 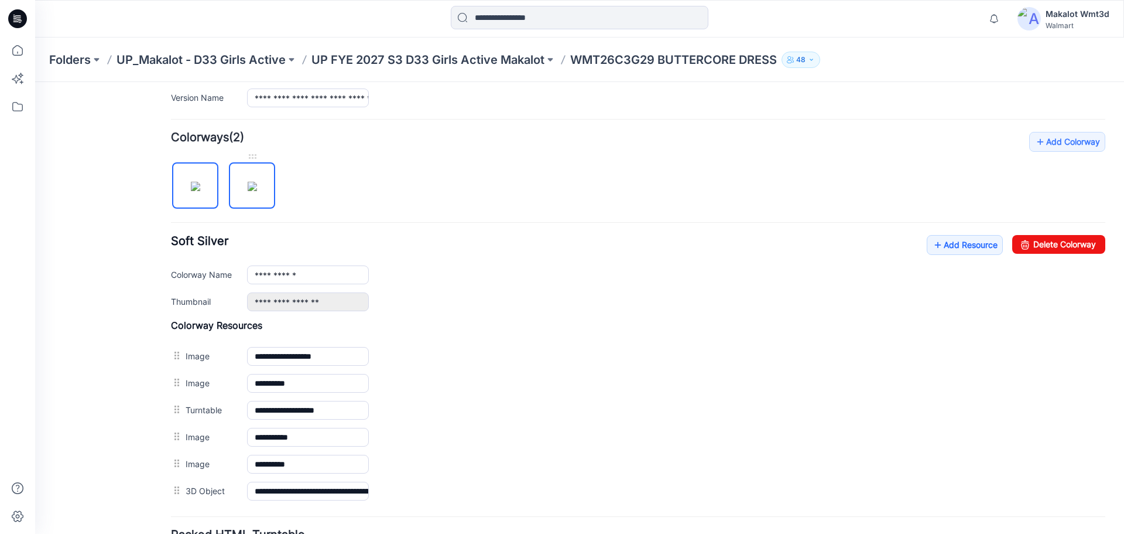 I want to click on img: avatar, so click(x=1030, y=19).